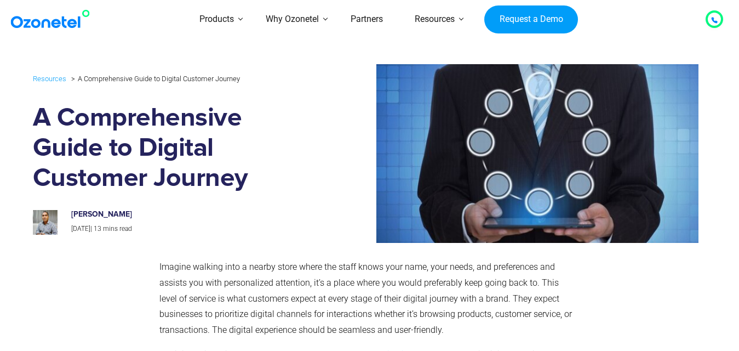 The height and width of the screenshot is (351, 739). I want to click on h1: A Comprehensive Guide to Digital Customer Journey, so click(173, 148).